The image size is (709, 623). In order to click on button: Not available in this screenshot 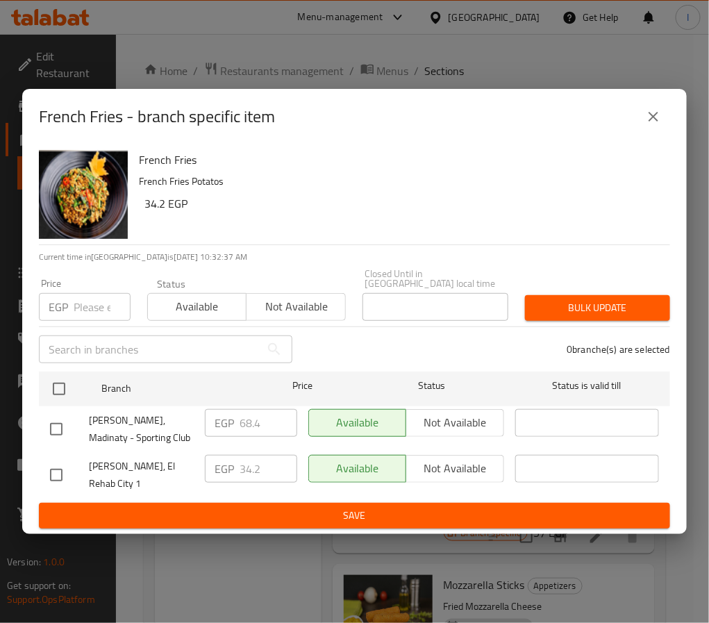, I will do `click(296, 307)`.